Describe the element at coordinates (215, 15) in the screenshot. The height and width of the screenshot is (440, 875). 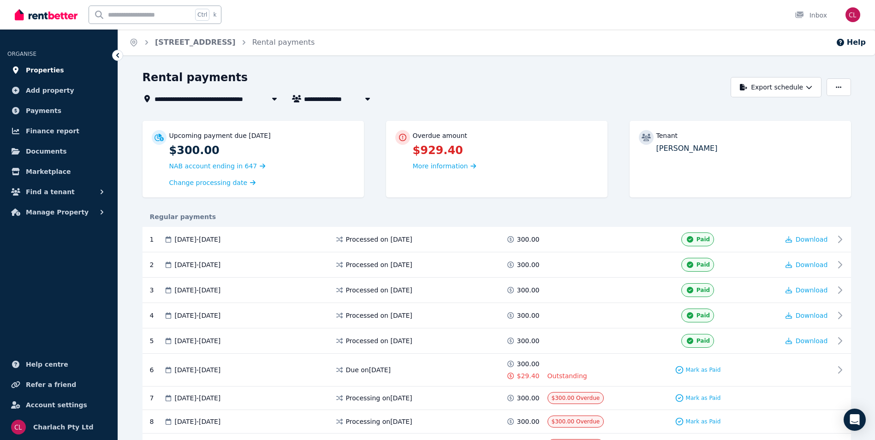
I see `span: k` at that location.